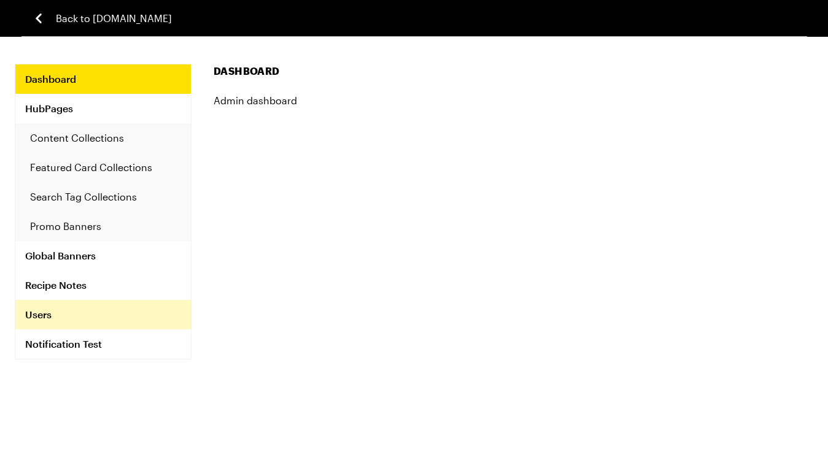  I want to click on a: Content Collections, so click(103, 138).